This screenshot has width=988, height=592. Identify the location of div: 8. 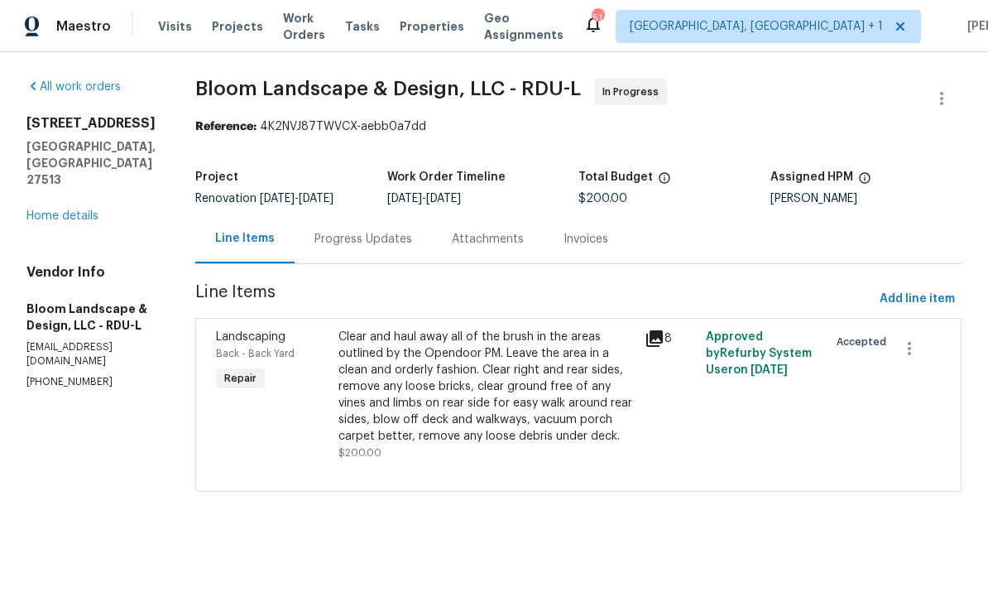
(670, 338).